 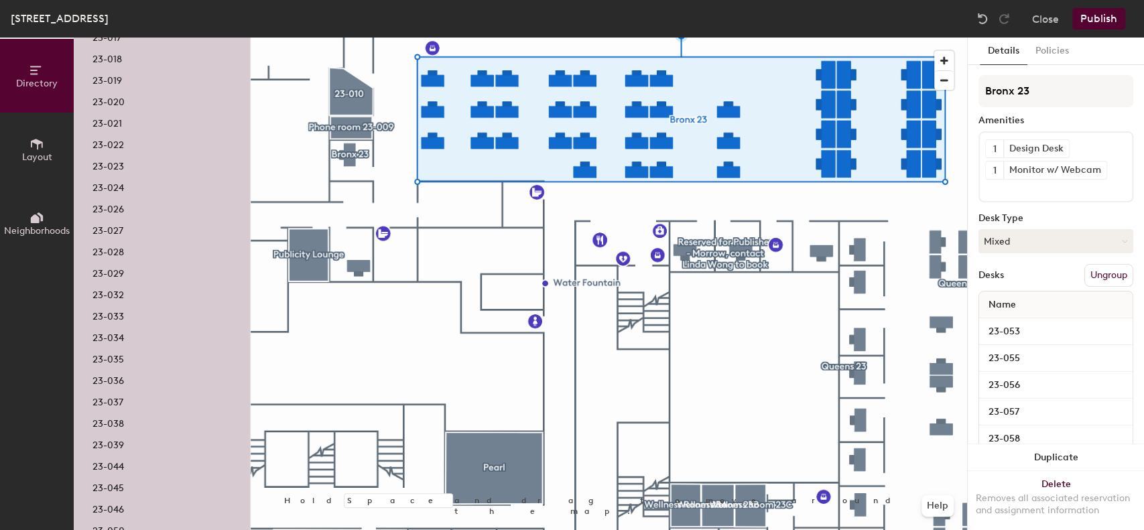 What do you see at coordinates (1036, 149) in the screenshot?
I see `div: Design Desk` at bounding box center [1036, 149].